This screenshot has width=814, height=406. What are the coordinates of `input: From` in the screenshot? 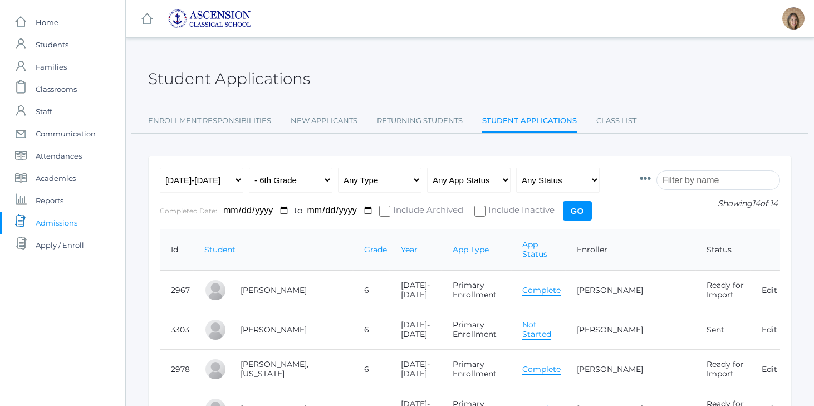 It's located at (256, 210).